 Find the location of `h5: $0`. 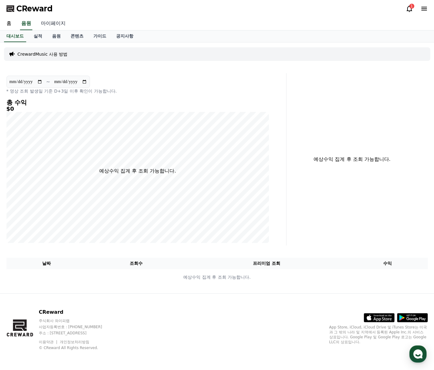

h5: $0 is located at coordinates (138, 109).